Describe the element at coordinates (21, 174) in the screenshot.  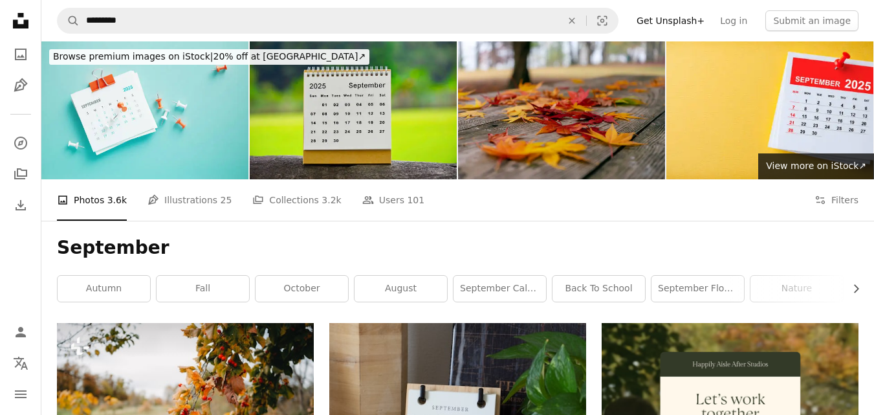
I see `a: Collections` at that location.